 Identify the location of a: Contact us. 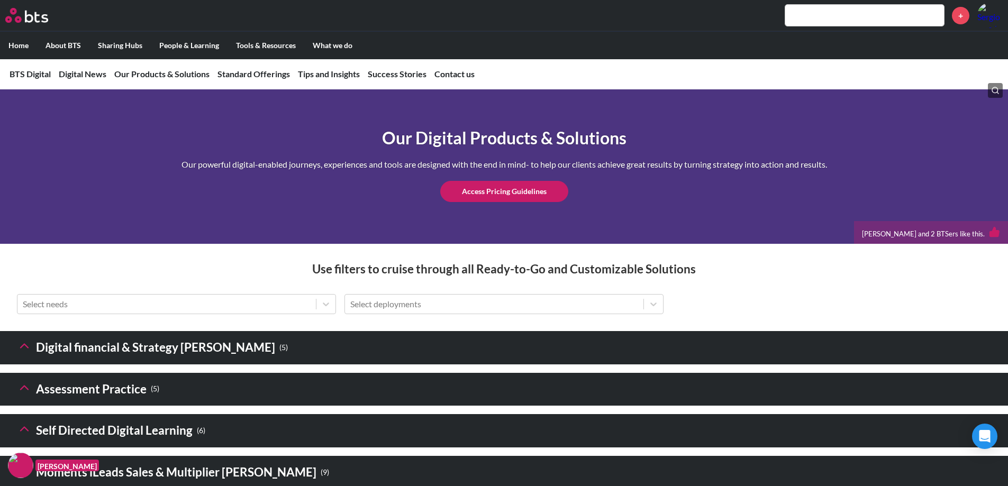
(454, 74).